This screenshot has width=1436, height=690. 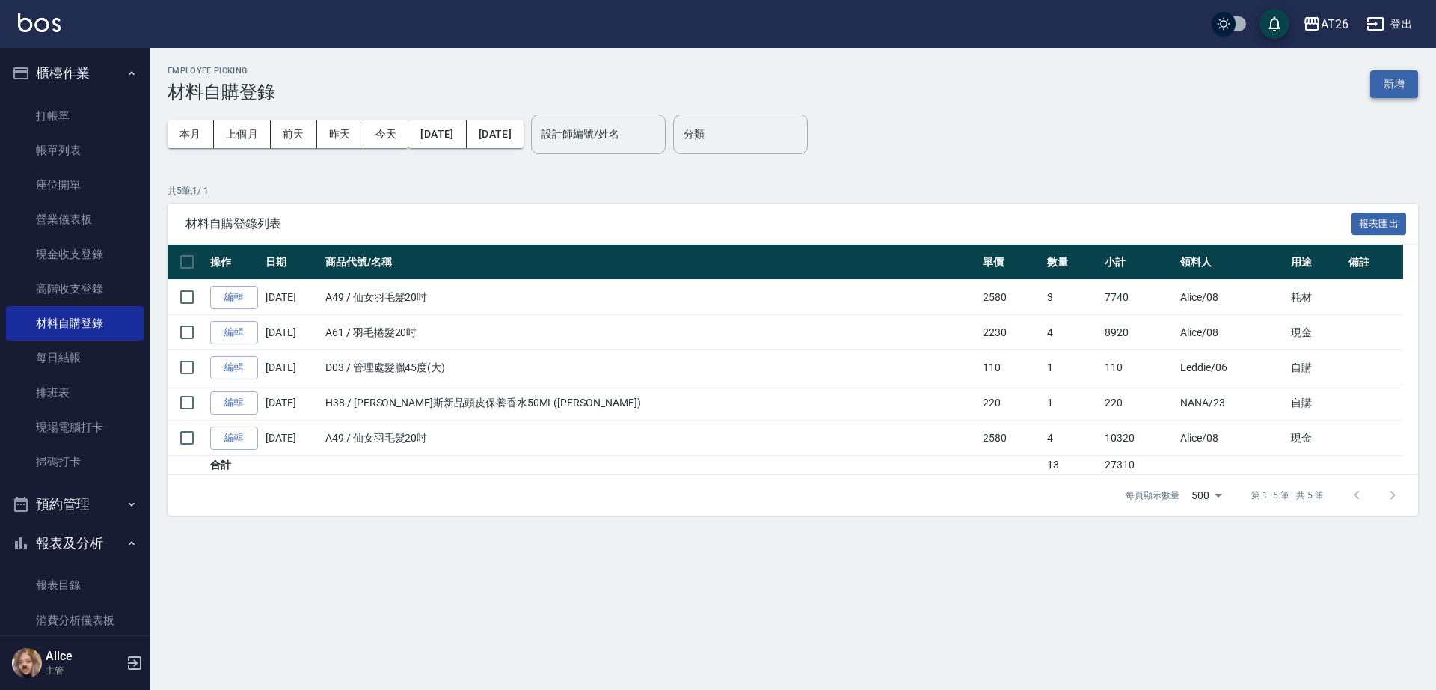 What do you see at coordinates (1394, 83) in the screenshot?
I see `a: 新增` at bounding box center [1394, 83].